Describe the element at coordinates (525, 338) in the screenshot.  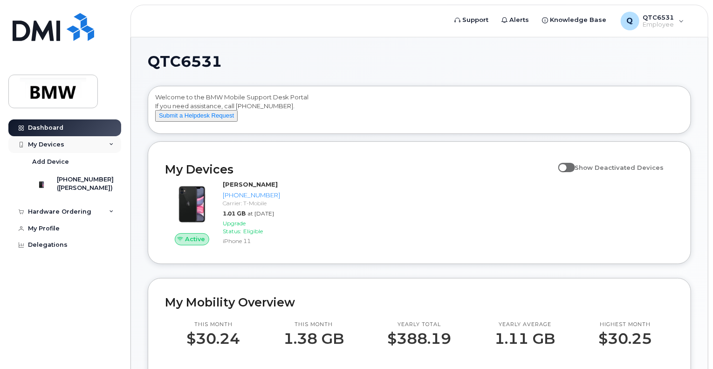
I see `p: 1.11 GB` at that location.